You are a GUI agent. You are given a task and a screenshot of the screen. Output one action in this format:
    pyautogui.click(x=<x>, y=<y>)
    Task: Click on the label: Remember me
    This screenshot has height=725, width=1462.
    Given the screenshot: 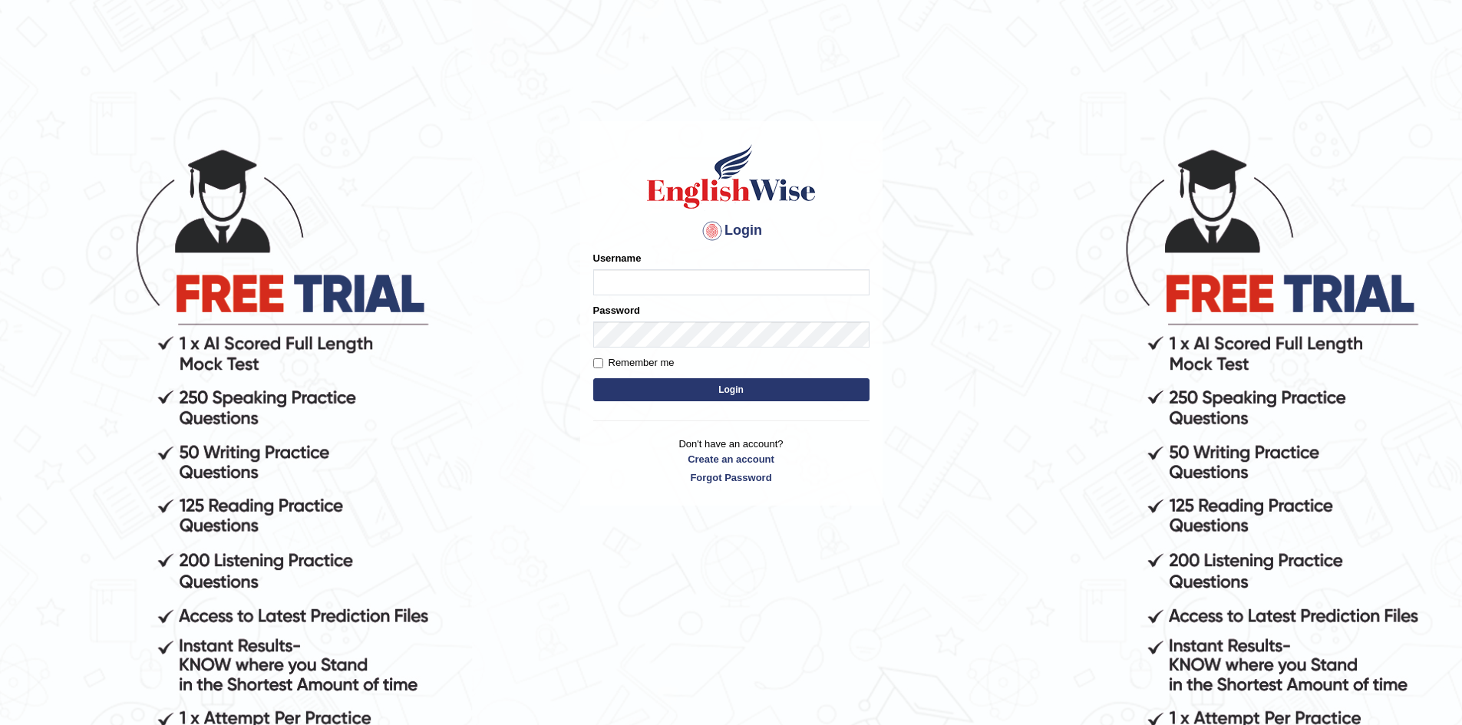 What is the action you would take?
    pyautogui.click(x=634, y=363)
    